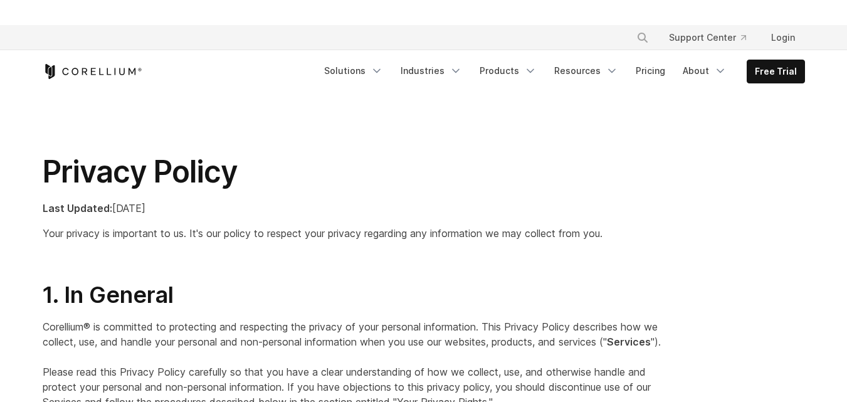  Describe the element at coordinates (650, 71) in the screenshot. I see `a: Pricing` at that location.